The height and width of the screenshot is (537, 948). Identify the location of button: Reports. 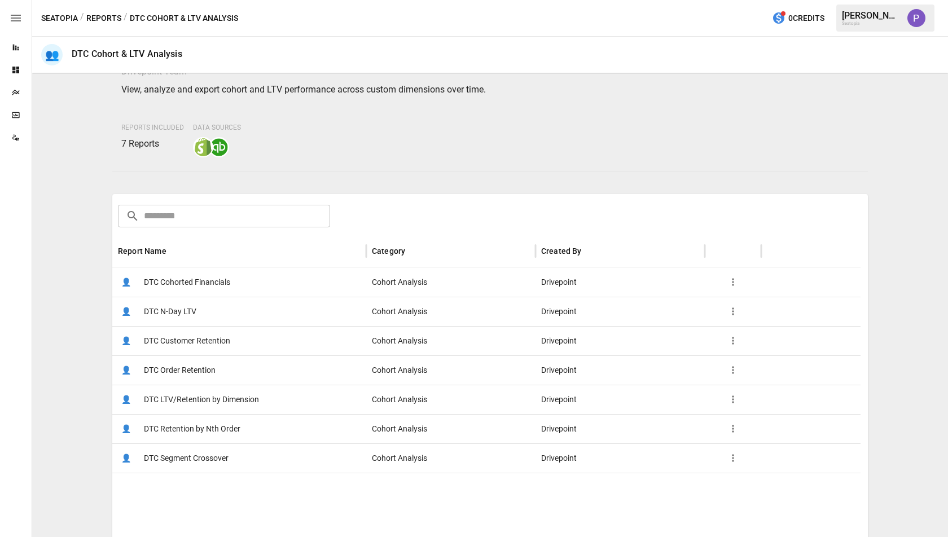
(104, 18).